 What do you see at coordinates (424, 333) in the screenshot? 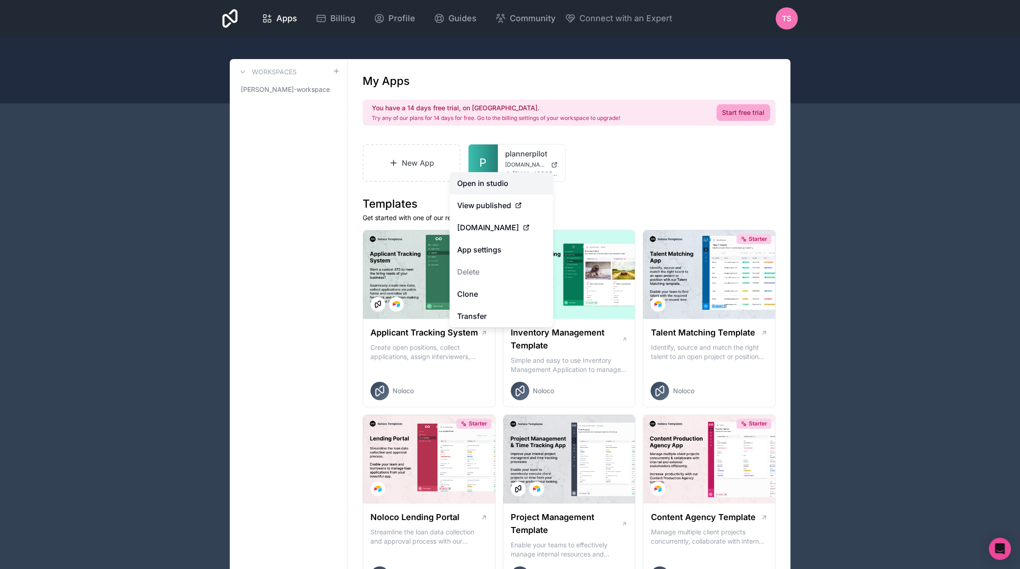
I see `h1: Applicant Tracking System` at bounding box center [424, 333].